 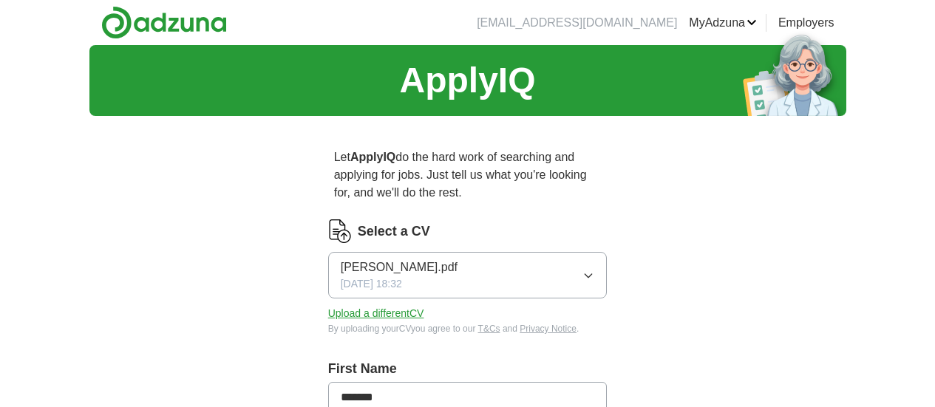 What do you see at coordinates (468, 329) in the screenshot?
I see `div: By uploading your CV you agree to our and .` at bounding box center [468, 329].